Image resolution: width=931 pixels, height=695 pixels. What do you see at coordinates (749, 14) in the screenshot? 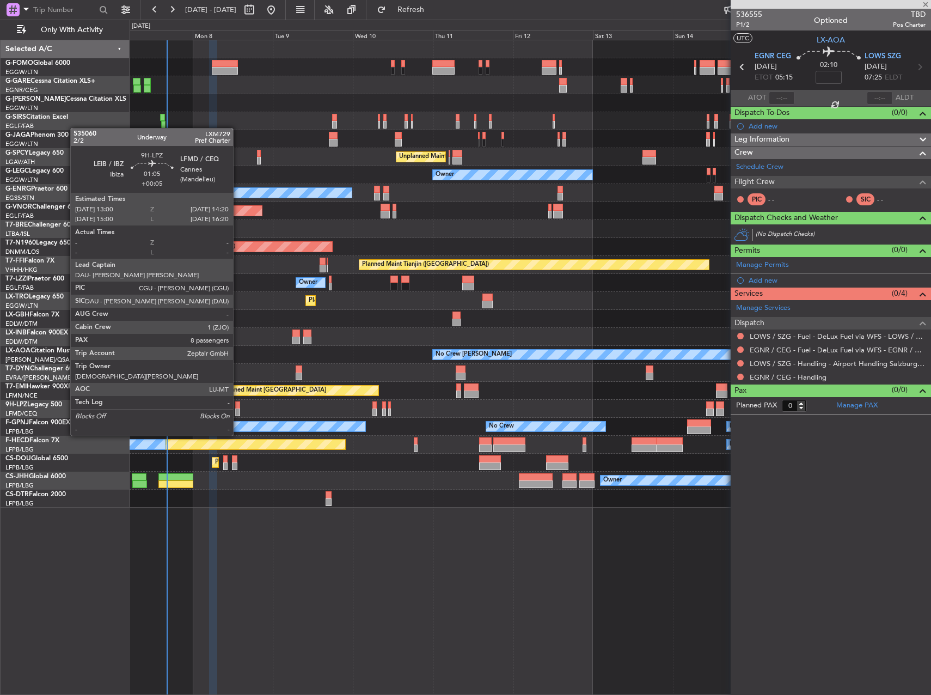
I see `span: 536555` at bounding box center [749, 14].